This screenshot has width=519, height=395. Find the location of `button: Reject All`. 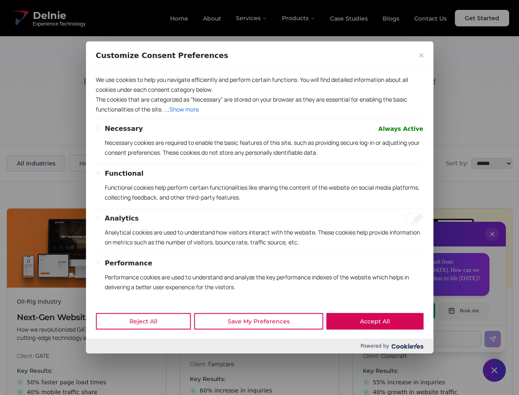

button: Reject All is located at coordinates (143, 321).